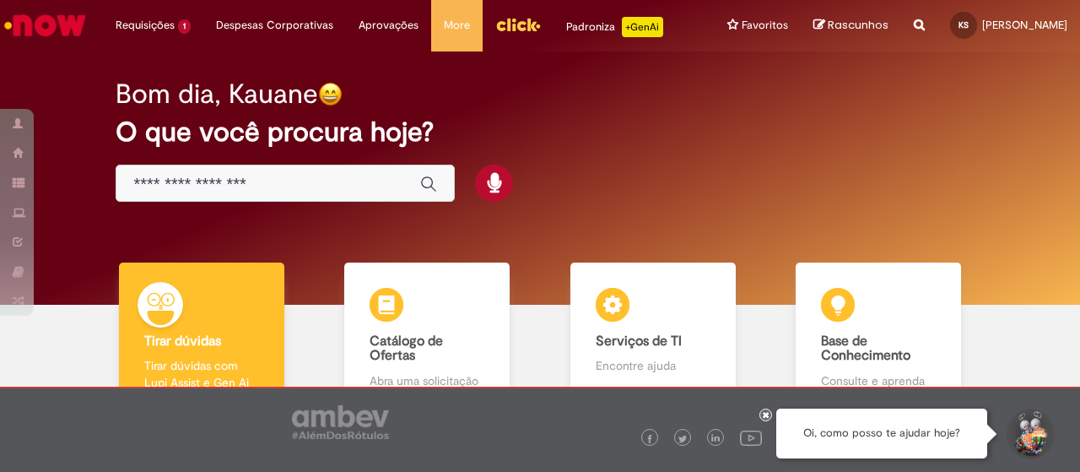 This screenshot has width=1080, height=472. I want to click on img: logo_footer_ambev_rotulo_gray.png, so click(340, 422).